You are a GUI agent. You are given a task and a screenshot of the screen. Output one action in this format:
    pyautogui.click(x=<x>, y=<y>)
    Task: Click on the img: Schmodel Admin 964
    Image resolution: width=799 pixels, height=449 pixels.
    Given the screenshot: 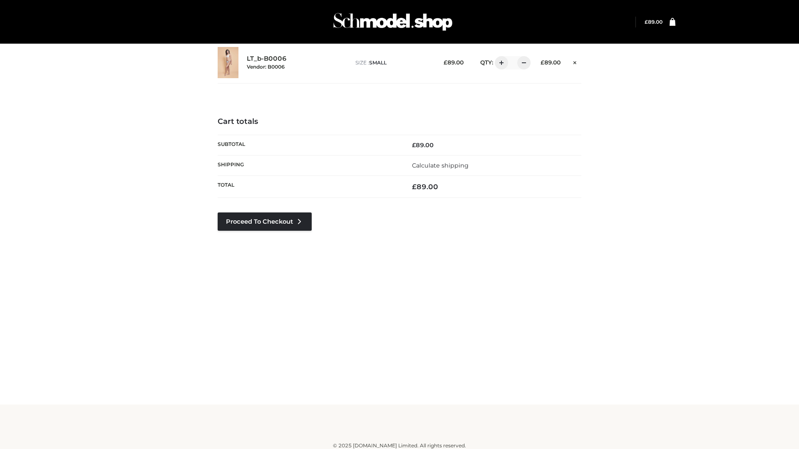 What is the action you would take?
    pyautogui.click(x=393, y=22)
    